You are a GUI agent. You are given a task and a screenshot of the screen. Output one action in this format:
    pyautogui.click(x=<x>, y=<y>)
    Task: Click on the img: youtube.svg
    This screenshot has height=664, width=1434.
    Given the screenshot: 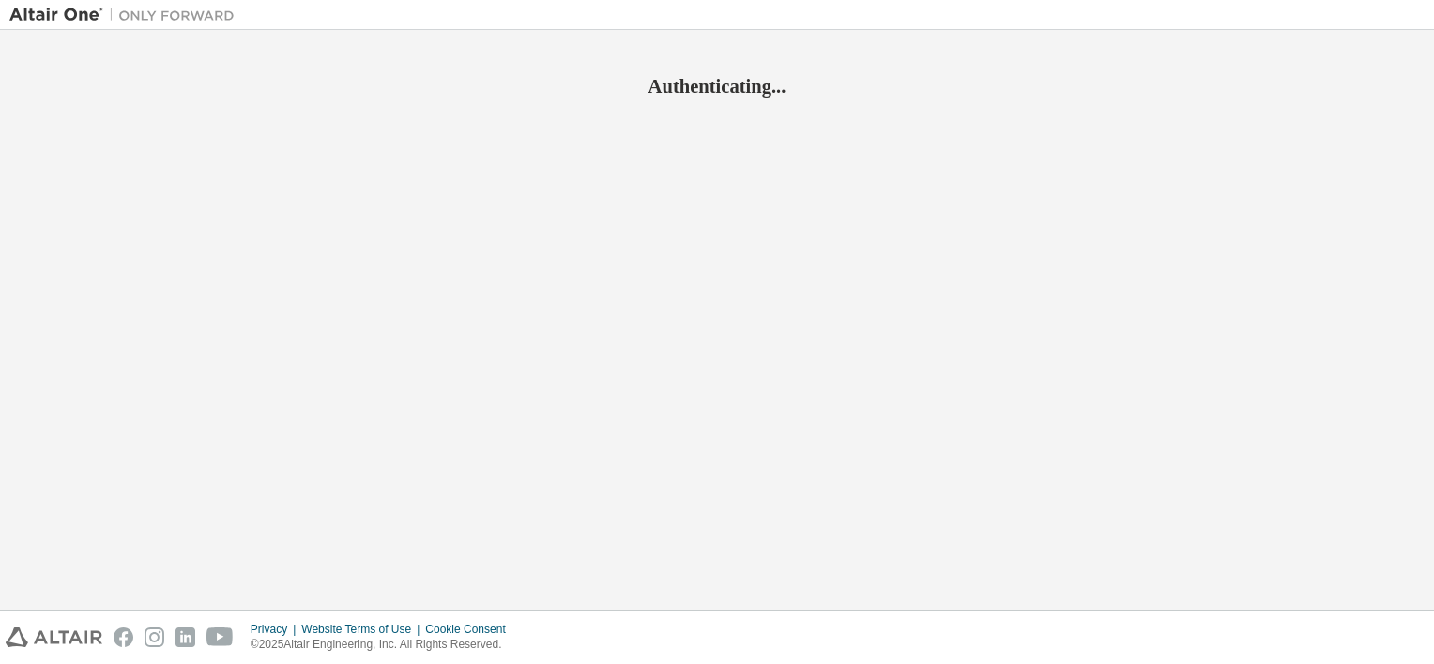 What is the action you would take?
    pyautogui.click(x=220, y=637)
    